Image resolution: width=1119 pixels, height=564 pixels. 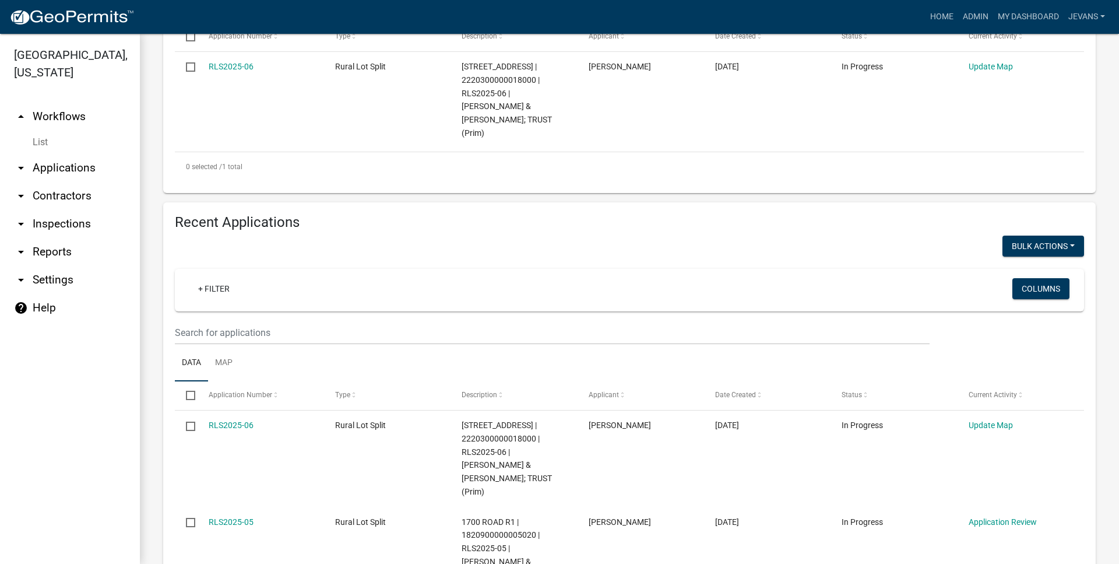 What do you see at coordinates (204, 167) in the screenshot?
I see `span: 0 selected /` at bounding box center [204, 167].